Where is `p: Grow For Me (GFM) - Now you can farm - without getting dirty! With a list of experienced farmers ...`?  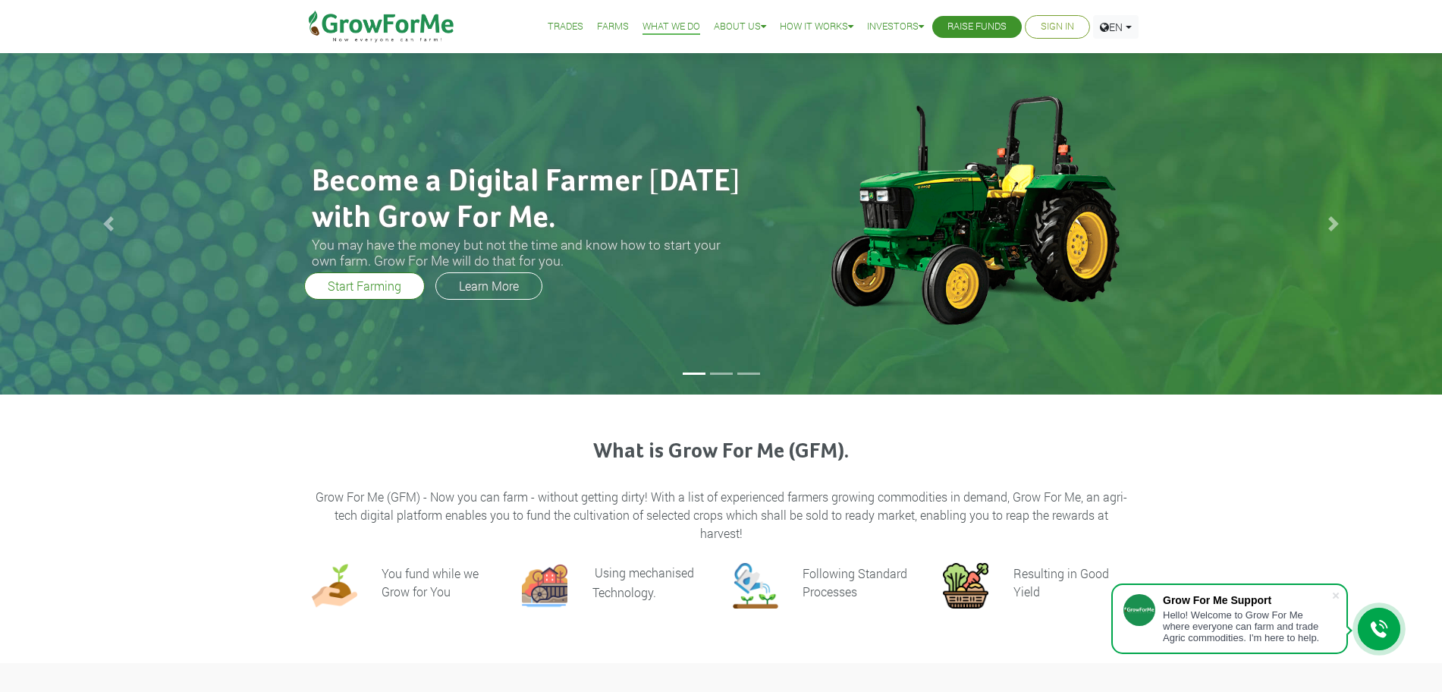 p: Grow For Me (GFM) - Now you can farm - without getting dirty! With a list of experienced farmers ... is located at coordinates (722, 515).